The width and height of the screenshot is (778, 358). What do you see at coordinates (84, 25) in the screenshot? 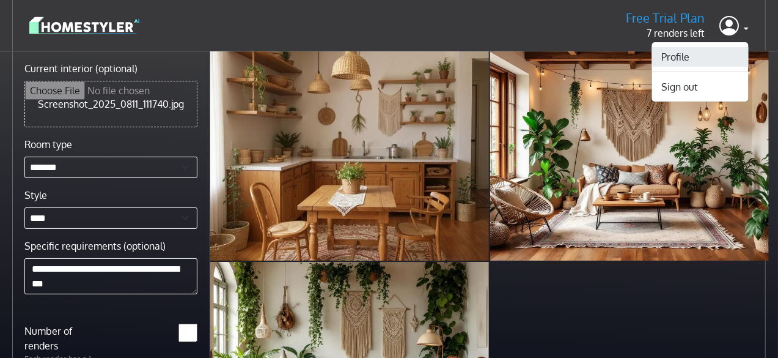
I see `img: logo-3de290ba35641baa71223ecac5eacb59cb85b4c7fdf211dc9aaecaaee71ea2f8.svg` at bounding box center [84, 25].